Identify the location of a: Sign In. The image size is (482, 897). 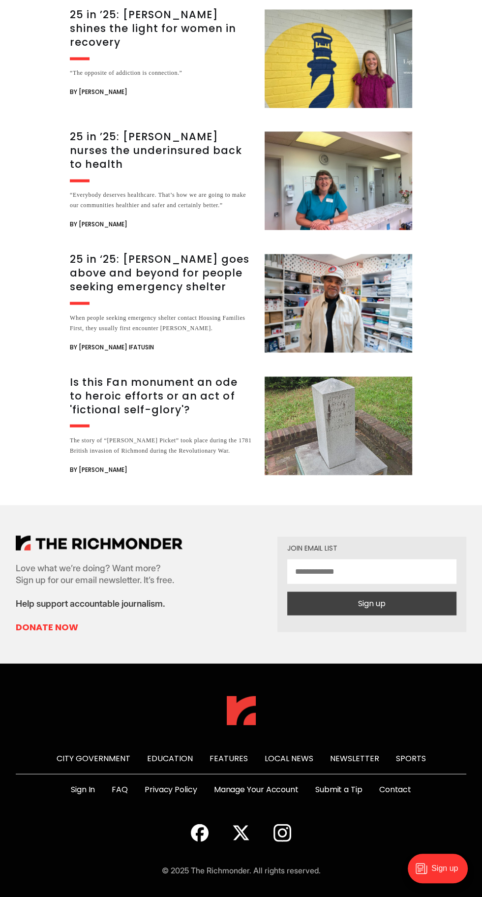
(83, 790).